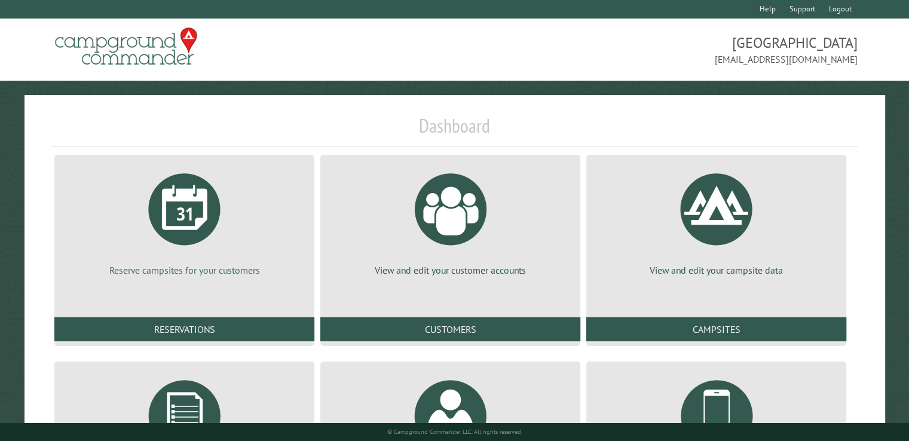  What do you see at coordinates (716, 329) in the screenshot?
I see `a: Campsites` at bounding box center [716, 329].